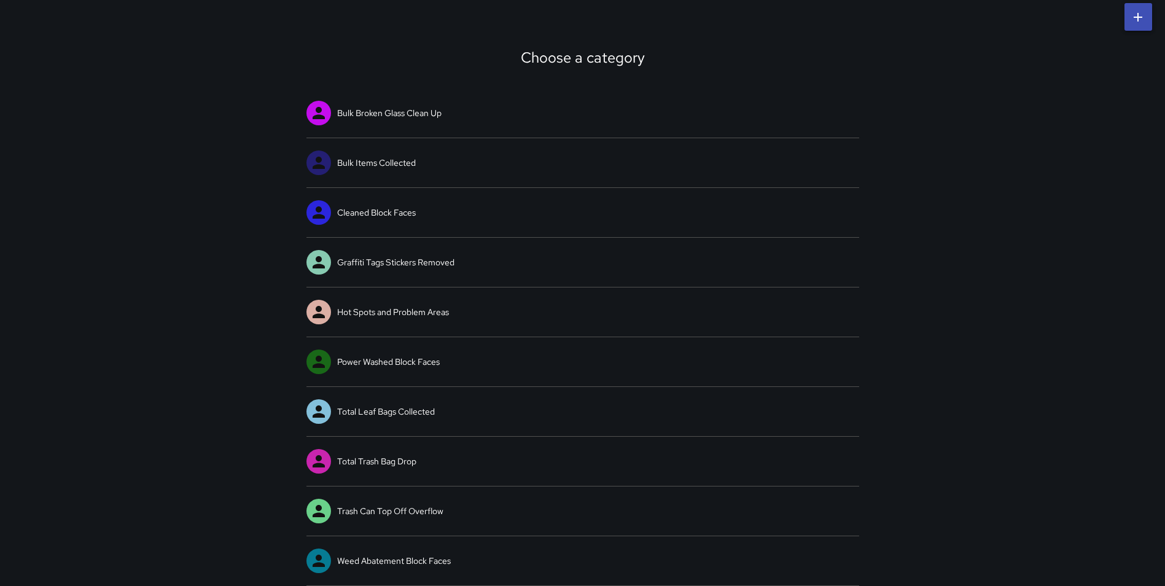 This screenshot has height=586, width=1165. Describe the element at coordinates (583, 362) in the screenshot. I see `a: Power Washed Block Faces` at that location.